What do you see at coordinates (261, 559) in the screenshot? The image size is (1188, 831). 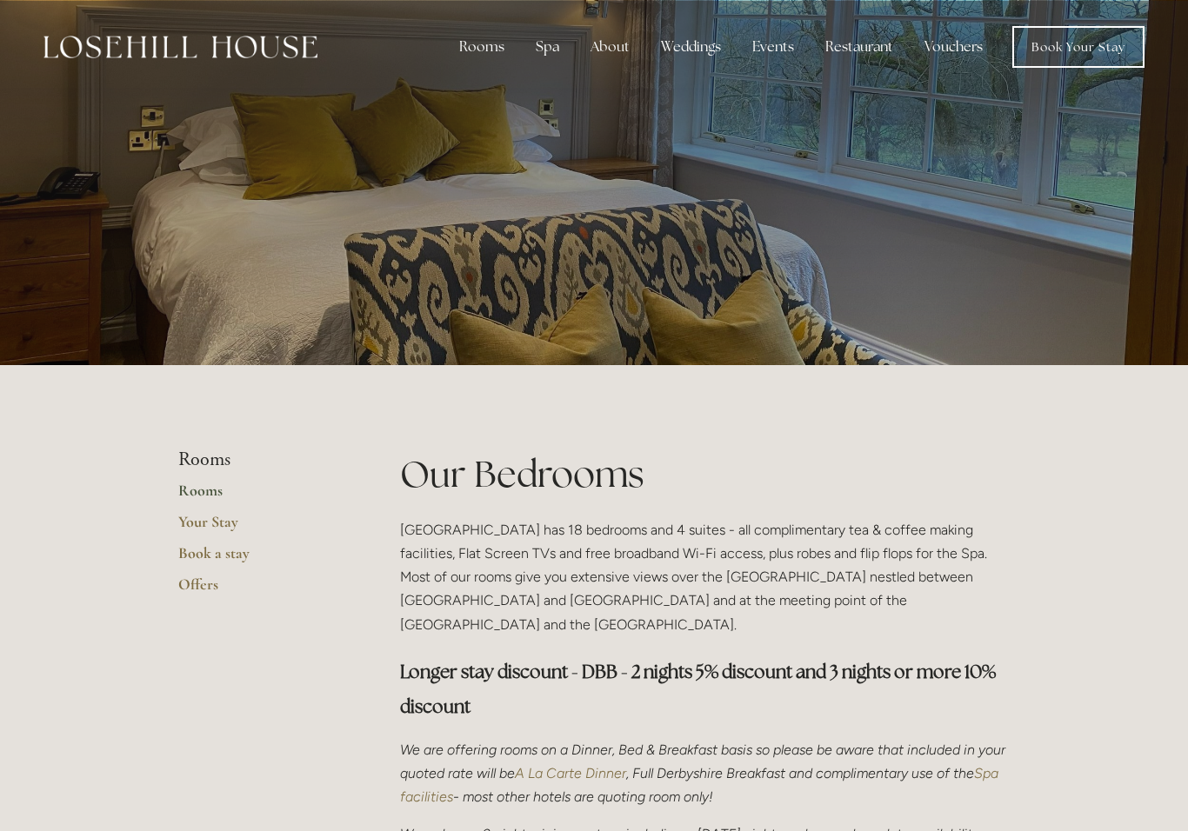 I see `a: Book a stay` at bounding box center [261, 559].